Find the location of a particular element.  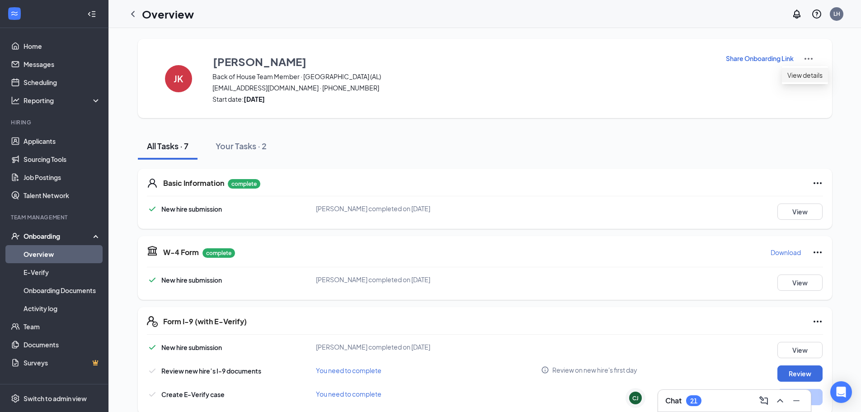

div: LH is located at coordinates (837, 14).